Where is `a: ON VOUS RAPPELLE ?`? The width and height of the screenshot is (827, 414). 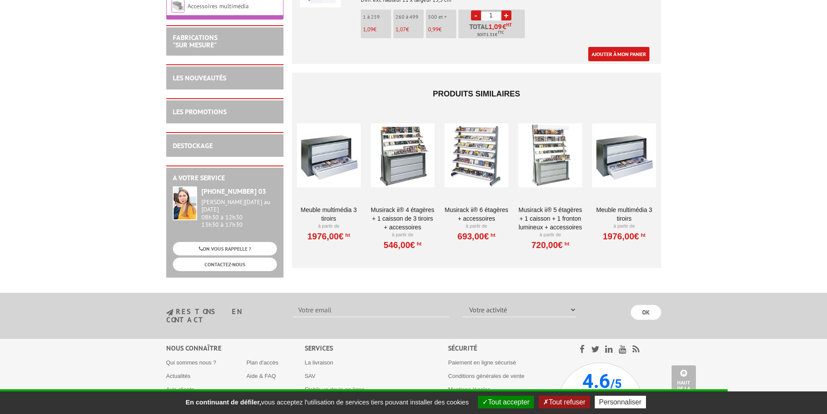 a: ON VOUS RAPPELLE ? is located at coordinates (225, 248).